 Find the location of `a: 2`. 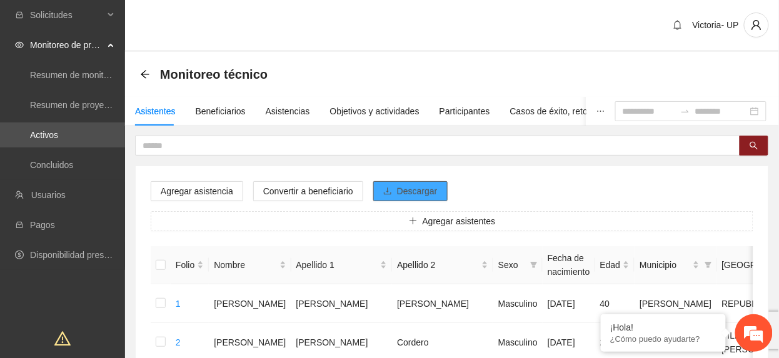

a: 2 is located at coordinates (178, 342).